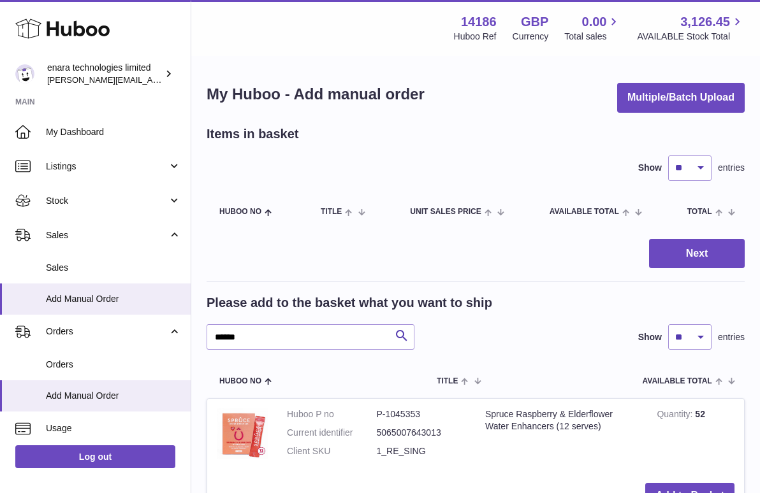  What do you see at coordinates (106, 201) in the screenshot?
I see `span: Stock` at bounding box center [106, 201].